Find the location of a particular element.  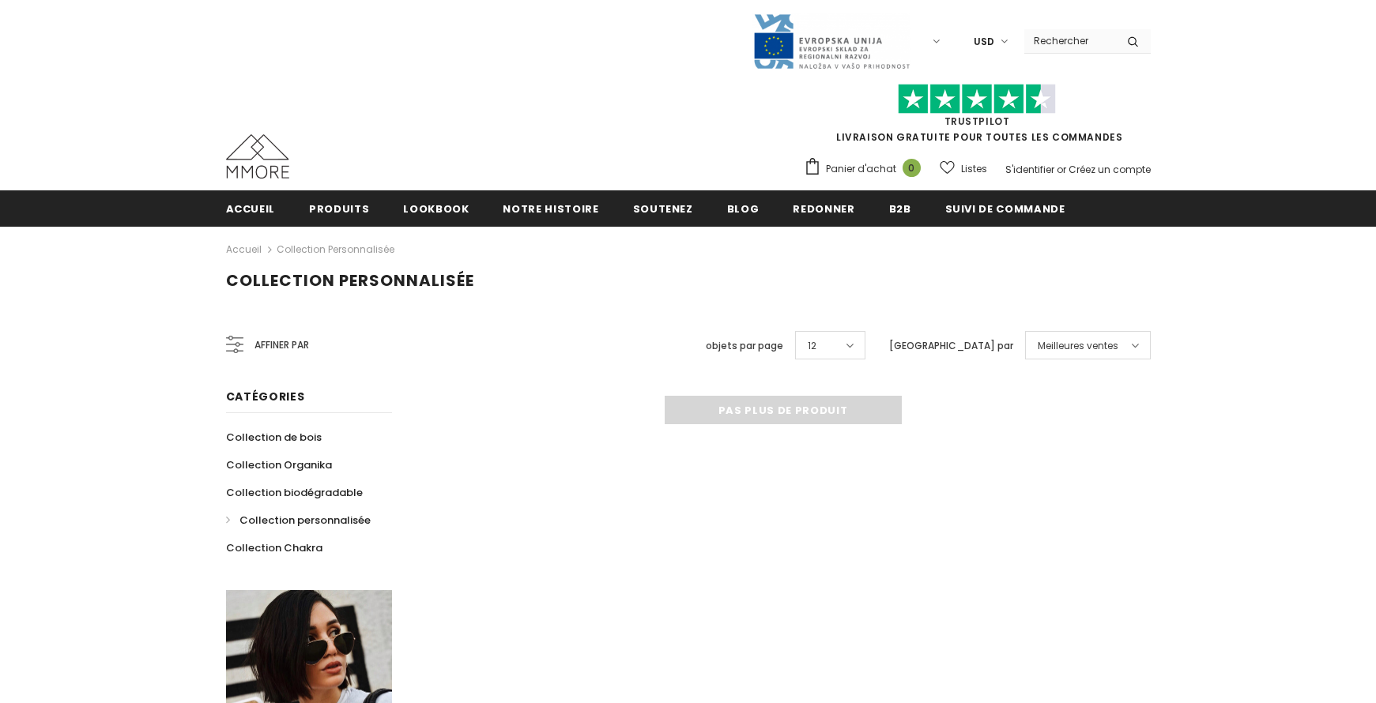

span: Collection biodégradable is located at coordinates (294, 492).